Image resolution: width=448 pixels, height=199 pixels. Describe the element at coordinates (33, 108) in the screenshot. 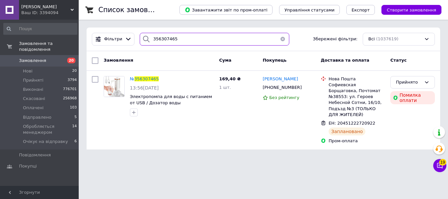

I see `span: Оплачені` at that location.